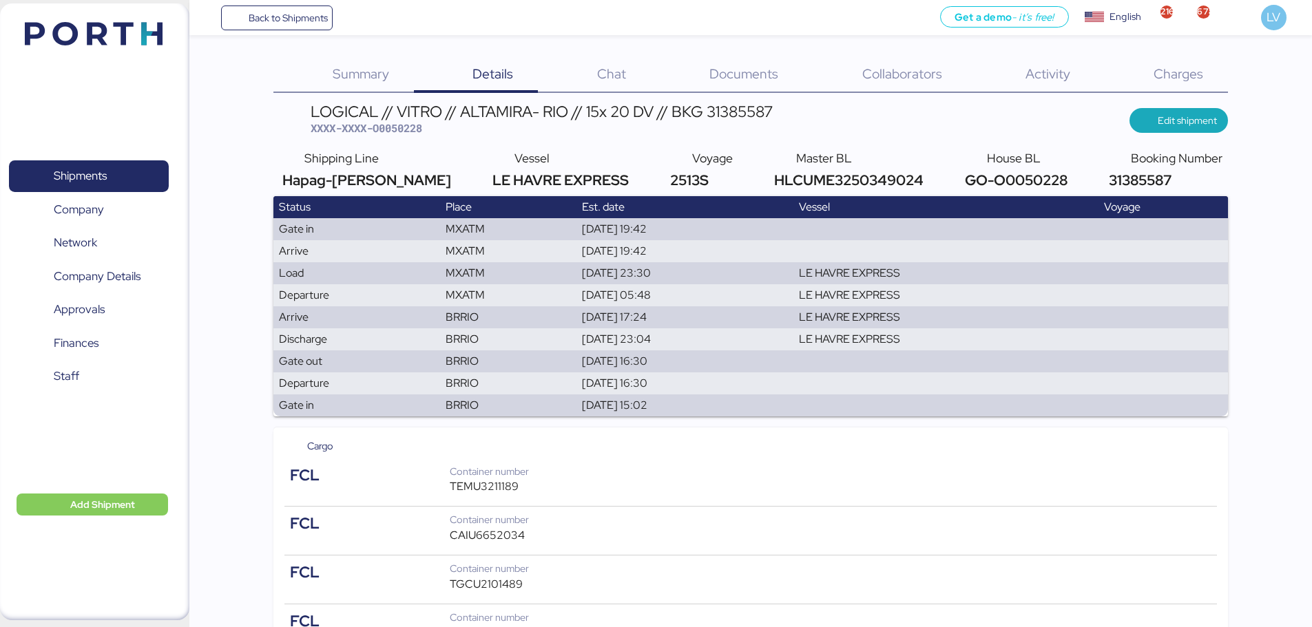  I want to click on span: Chat, so click(611, 74).